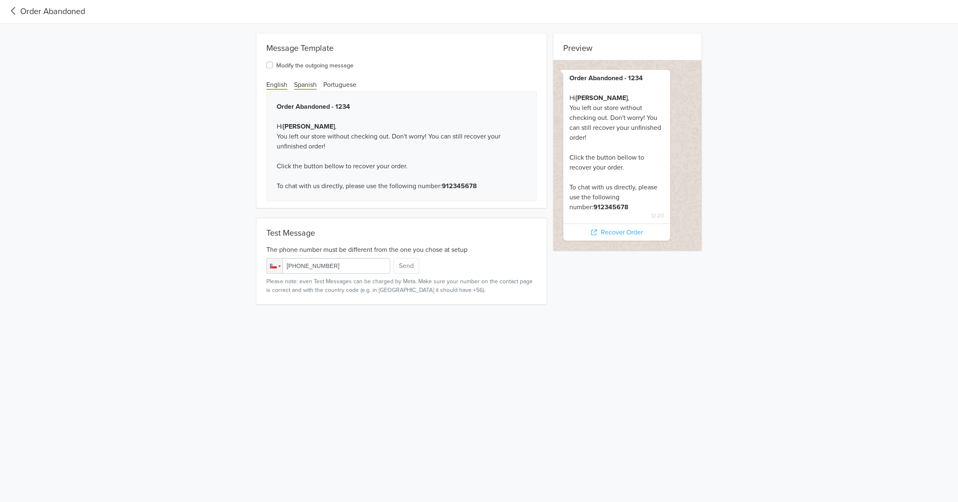 The height and width of the screenshot is (502, 958). Describe the element at coordinates (402, 248) in the screenshot. I see `div: The phone number must be different from the one you chose at setup` at that location.